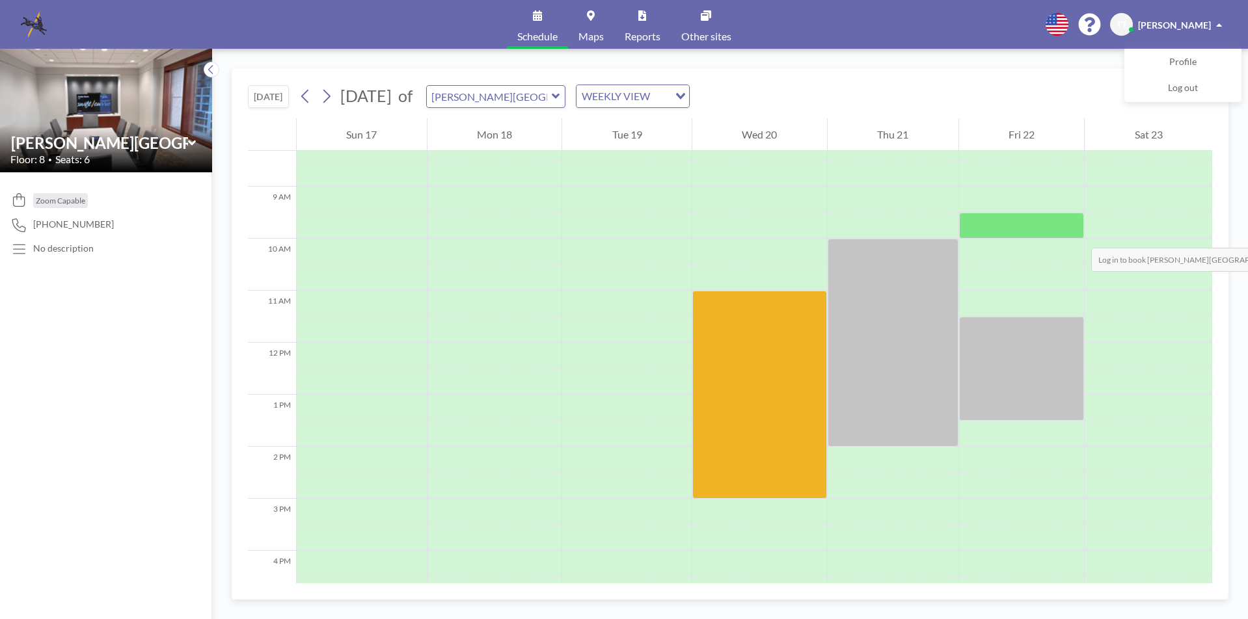 The height and width of the screenshot is (619, 1248). I want to click on span: Floor: 8, so click(27, 159).